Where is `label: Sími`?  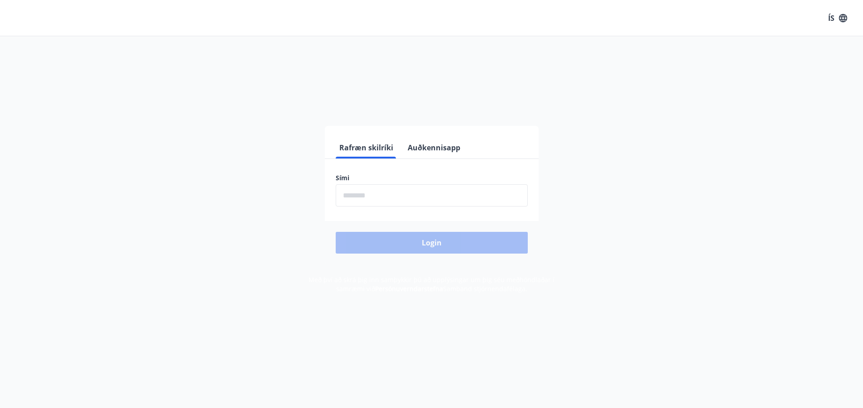
label: Sími is located at coordinates (432, 178).